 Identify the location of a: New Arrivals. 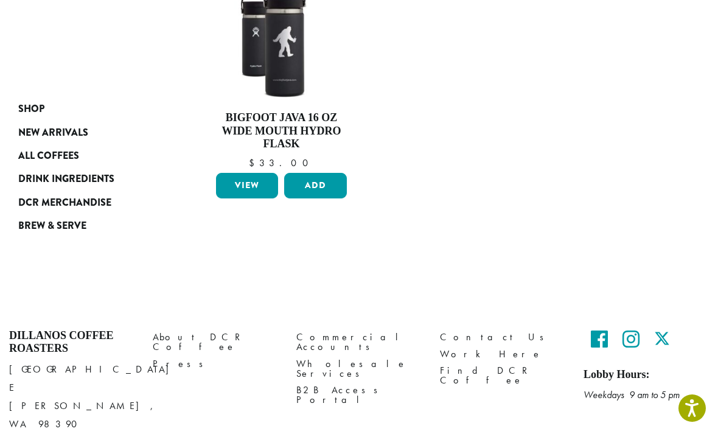
(89, 132).